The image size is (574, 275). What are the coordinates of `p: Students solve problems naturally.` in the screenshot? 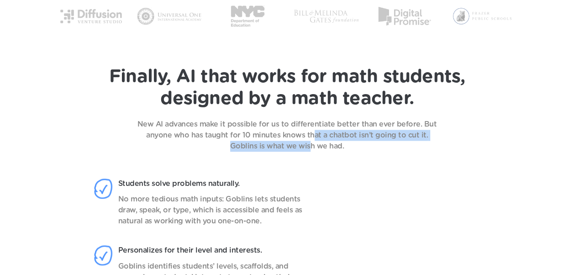 It's located at (211, 183).